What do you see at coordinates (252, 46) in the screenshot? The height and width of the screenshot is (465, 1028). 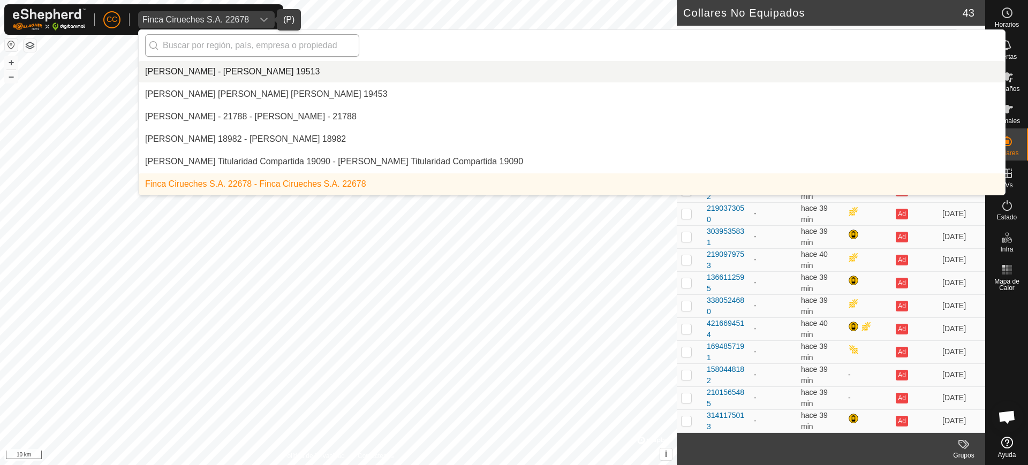 I see `input: Buscar por región, país, empresa o propiedad` at bounding box center [252, 46].